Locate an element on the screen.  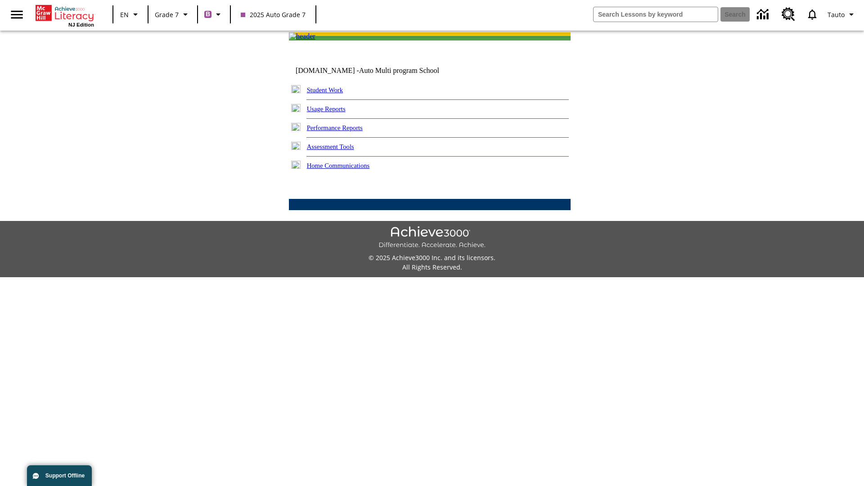
a: Data Center is located at coordinates (763, 14).